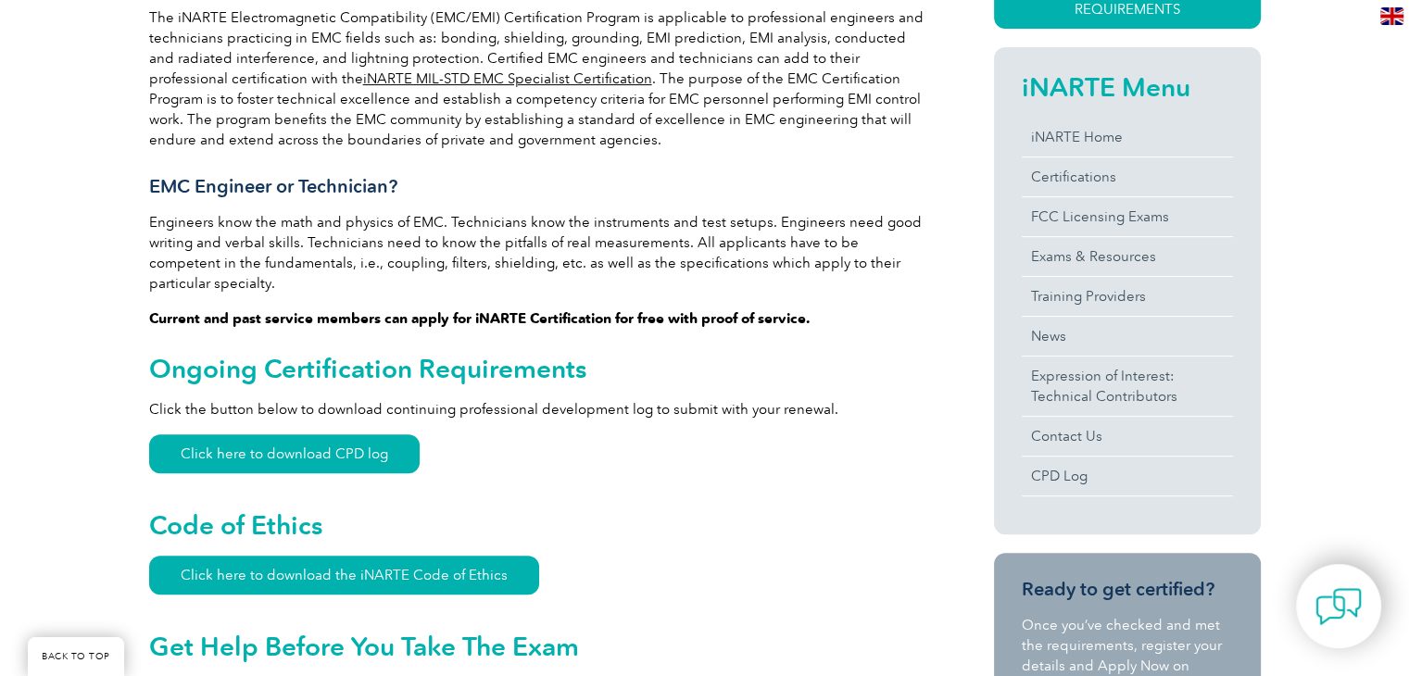 The height and width of the screenshot is (676, 1409). What do you see at coordinates (1128, 137) in the screenshot?
I see `a: iNARTE Home` at bounding box center [1128, 137].